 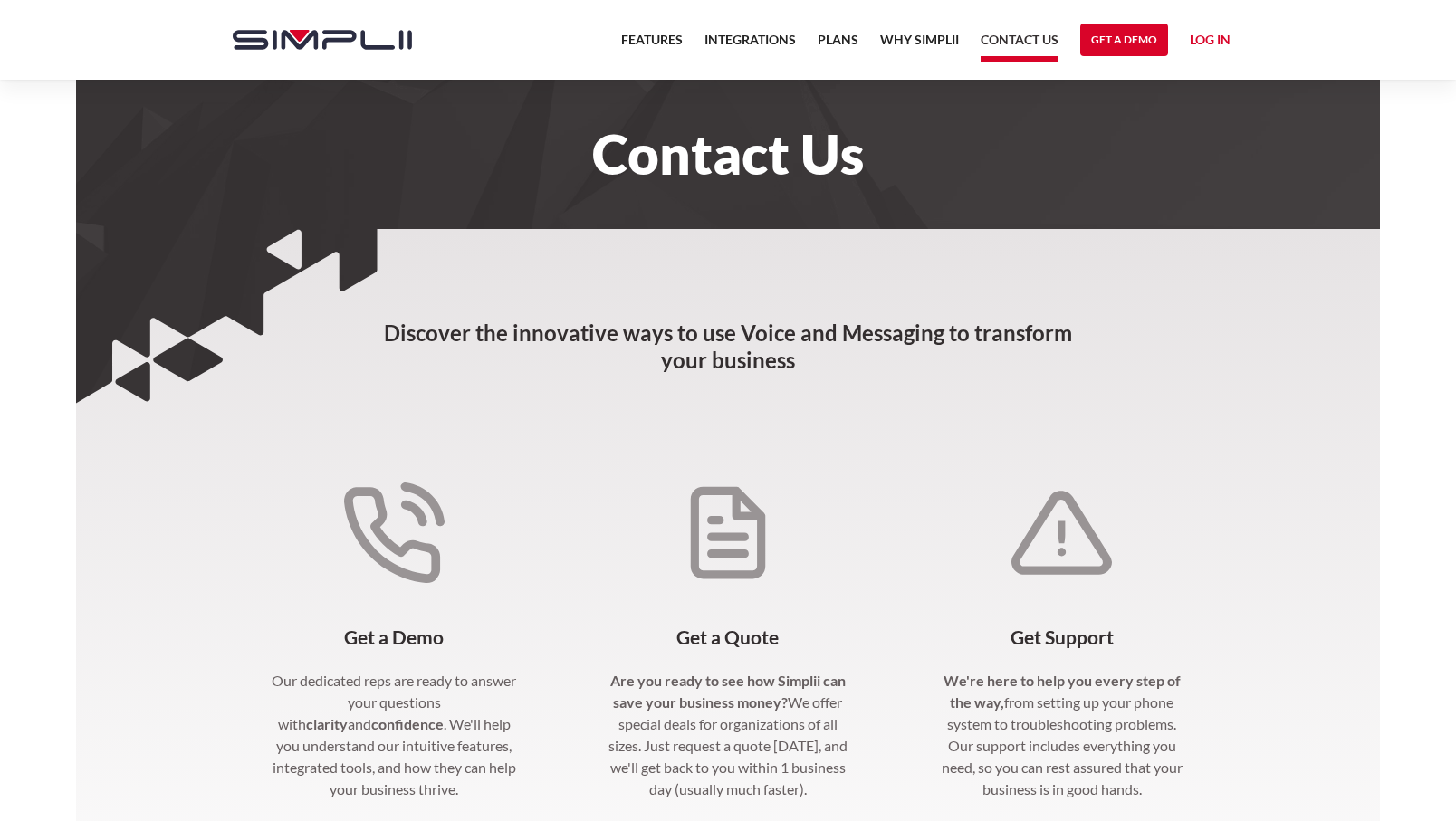 What do you see at coordinates (728, 691) in the screenshot?
I see `strong: Are you ready to see how Simplii can save your business money?` at bounding box center [728, 691].